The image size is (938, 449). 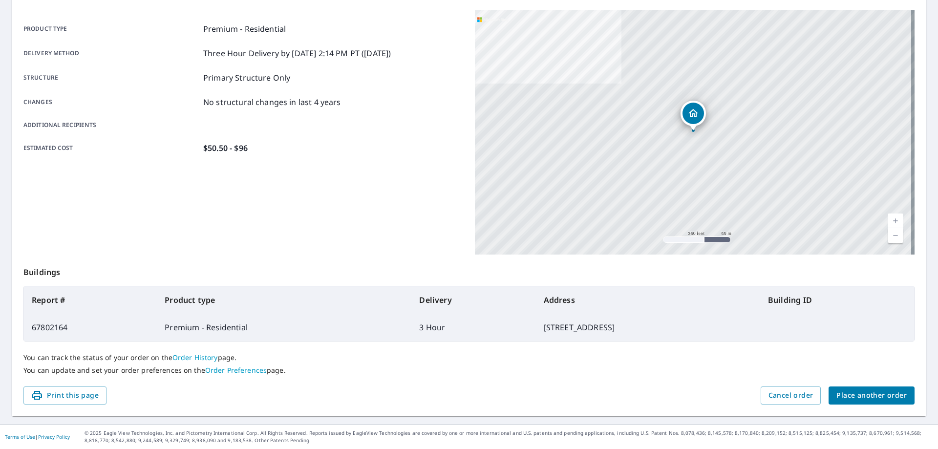 What do you see at coordinates (895, 221) in the screenshot?
I see `a: Current Level 17, Zoom In` at bounding box center [895, 221].